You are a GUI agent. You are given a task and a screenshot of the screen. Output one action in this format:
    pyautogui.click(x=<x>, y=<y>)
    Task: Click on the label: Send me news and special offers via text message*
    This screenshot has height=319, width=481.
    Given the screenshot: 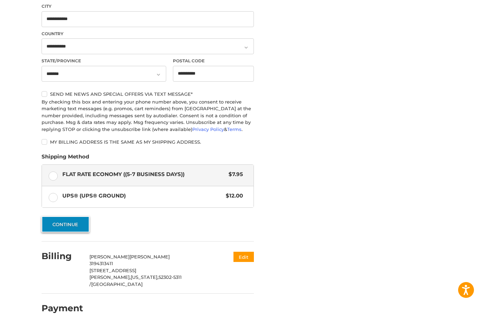 What is the action you would take?
    pyautogui.click(x=147, y=94)
    